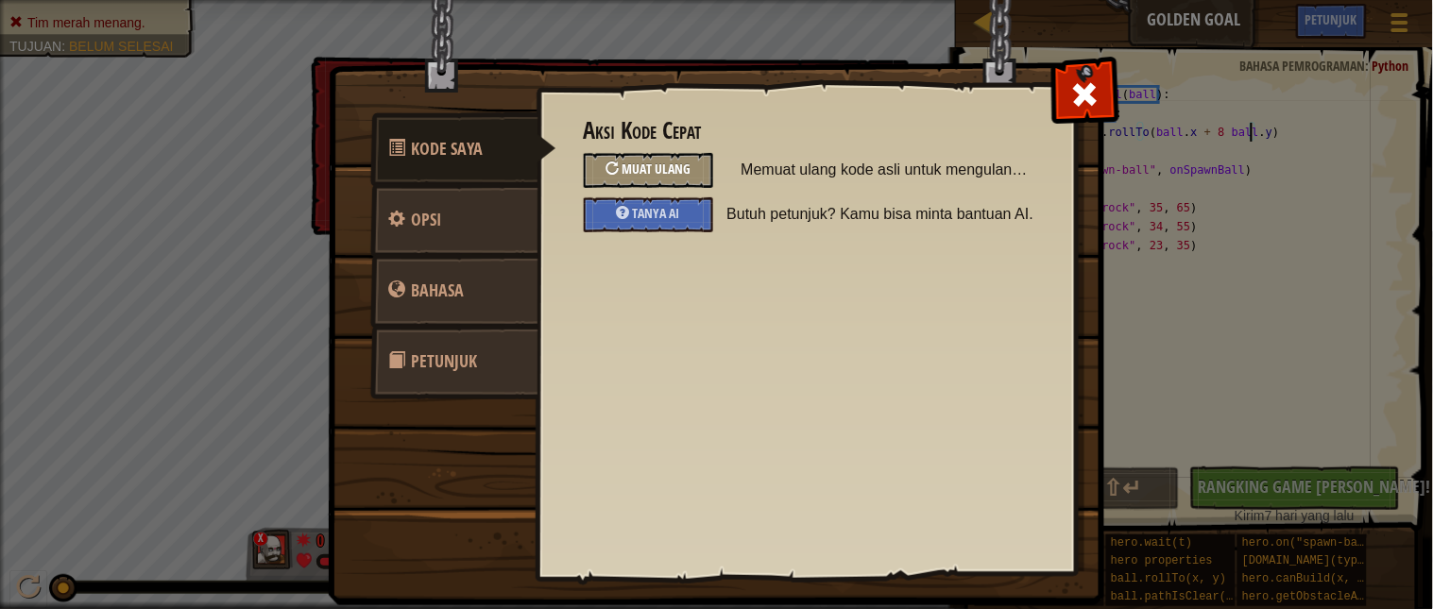 This screenshot has height=609, width=1433. Describe the element at coordinates (648, 170) in the screenshot. I see `div: Memuat ulang kode asli untuk mengulang level` at that location.